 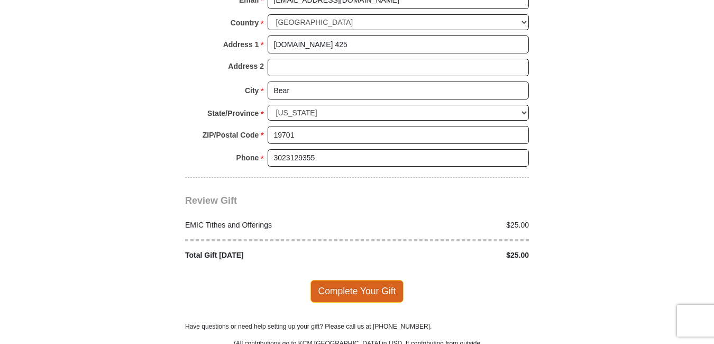 What do you see at coordinates (246, 66) in the screenshot?
I see `strong: Address 2` at bounding box center [246, 66].